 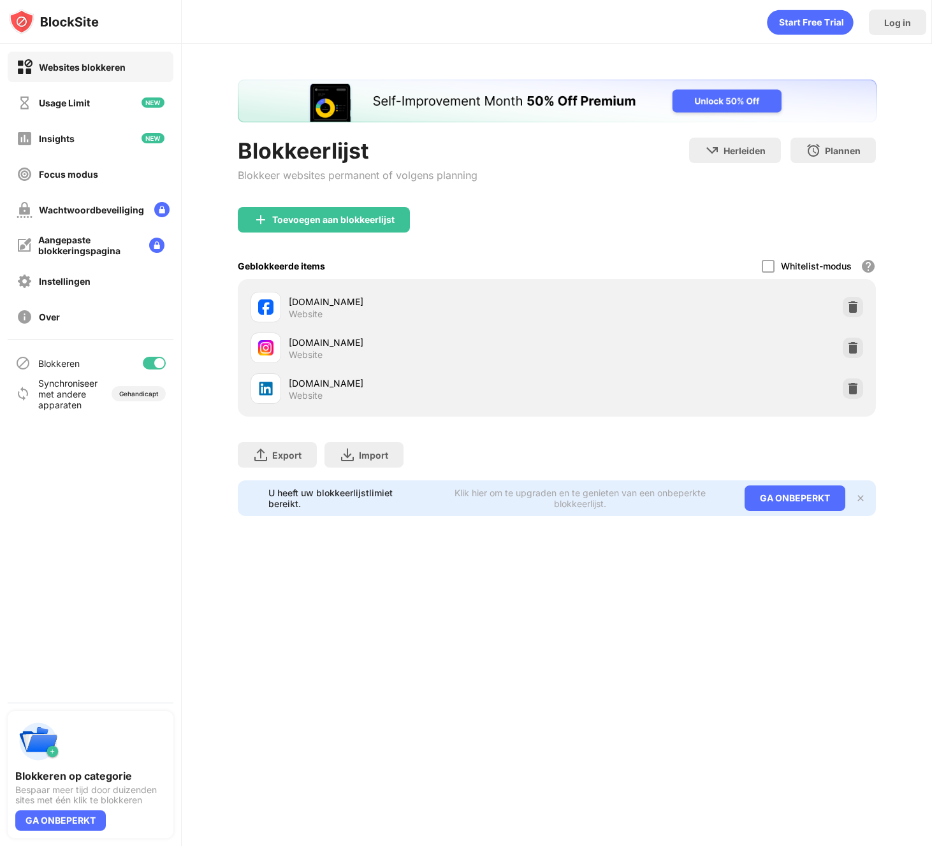 I want to click on div: Gehandicapt, so click(x=138, y=394).